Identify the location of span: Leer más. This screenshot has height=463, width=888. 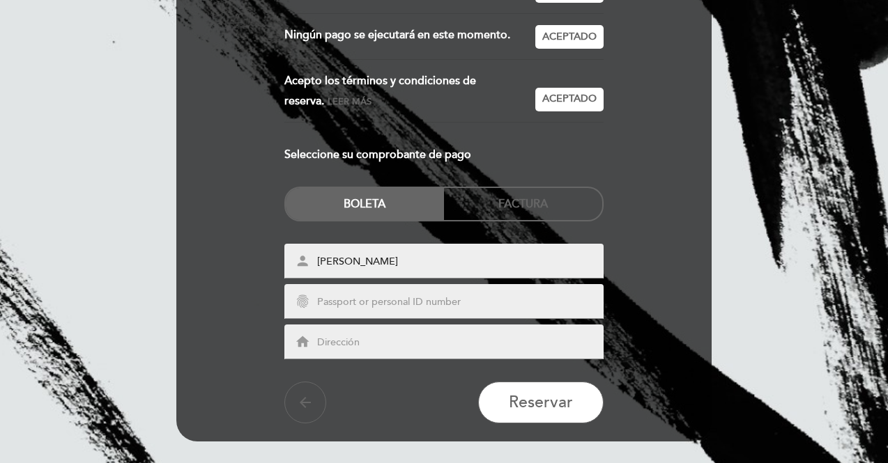
(349, 102).